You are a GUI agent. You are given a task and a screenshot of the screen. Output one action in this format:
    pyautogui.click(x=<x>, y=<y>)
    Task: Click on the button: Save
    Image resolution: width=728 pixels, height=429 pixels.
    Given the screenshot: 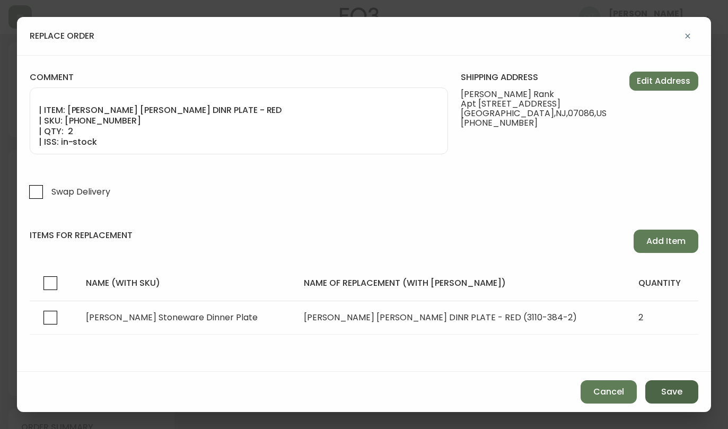 What is the action you would take?
    pyautogui.click(x=672, y=392)
    